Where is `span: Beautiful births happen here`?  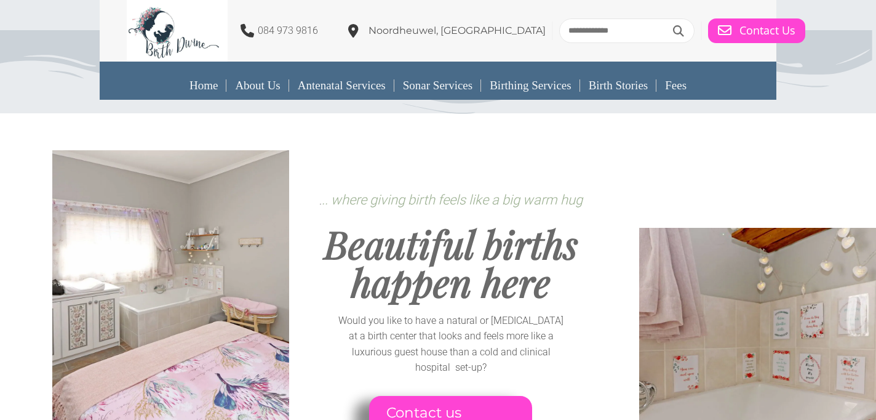
span: Beautiful births happen here is located at coordinates (451, 262).